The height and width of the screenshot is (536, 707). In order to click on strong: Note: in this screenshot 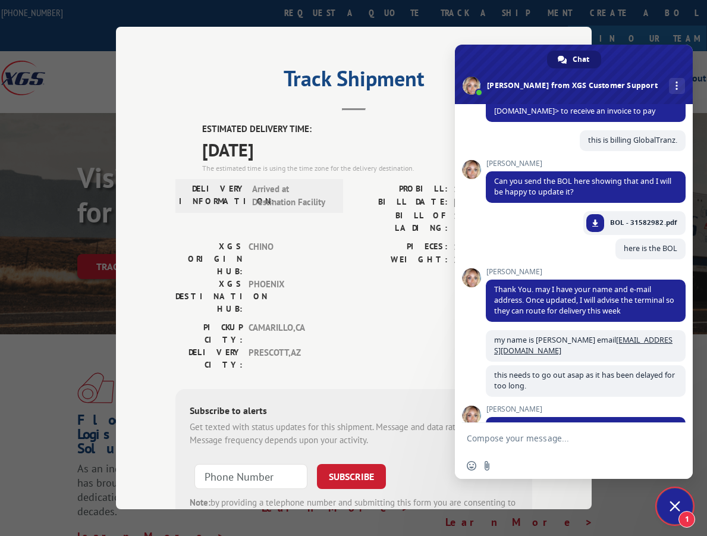, I will do `click(200, 502)`.